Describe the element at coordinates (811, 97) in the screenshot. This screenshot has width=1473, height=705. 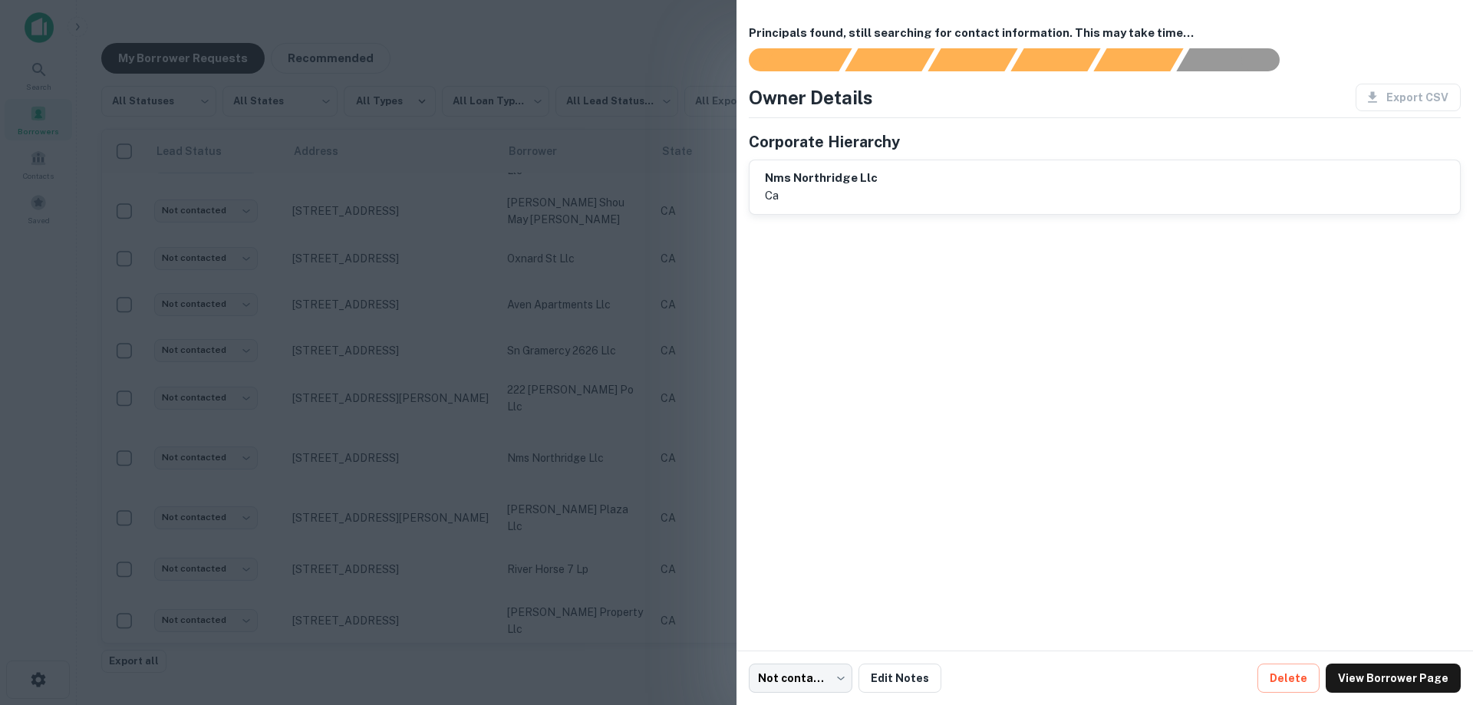
I see `h4: Owner Details` at that location.